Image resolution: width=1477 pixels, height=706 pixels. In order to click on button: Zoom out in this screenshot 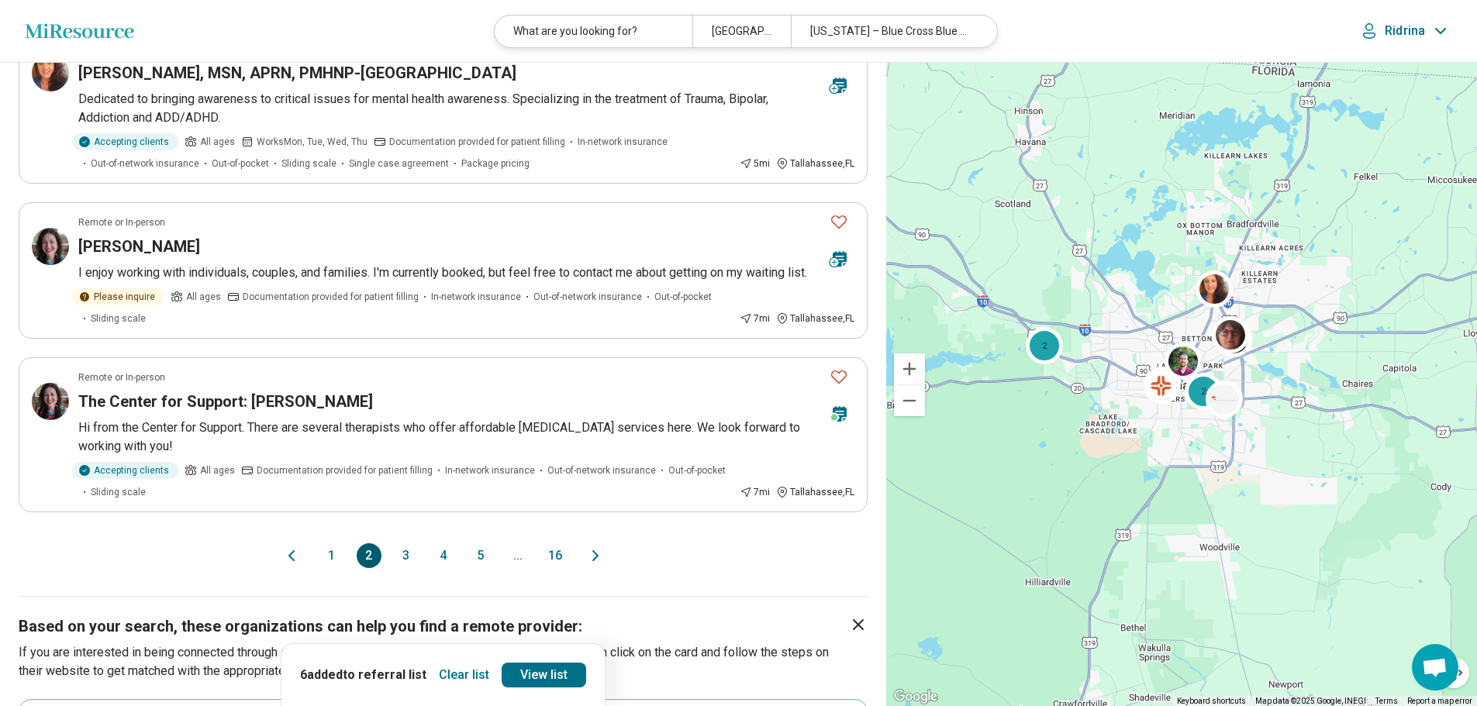, I will do `click(910, 401)`.